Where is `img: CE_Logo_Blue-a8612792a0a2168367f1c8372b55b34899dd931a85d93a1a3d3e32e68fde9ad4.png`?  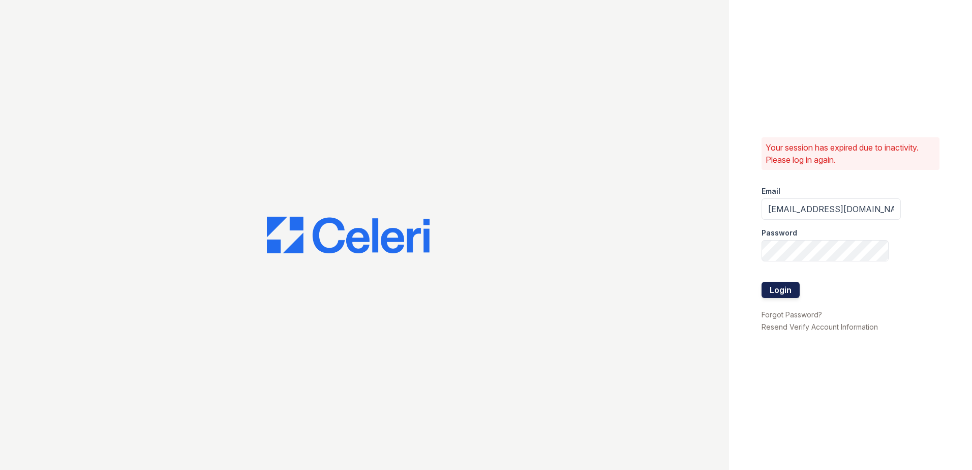
img: CE_Logo_Blue-a8612792a0a2168367f1c8372b55b34899dd931a85d93a1a3d3e32e68fde9ad4.png is located at coordinates (348, 235).